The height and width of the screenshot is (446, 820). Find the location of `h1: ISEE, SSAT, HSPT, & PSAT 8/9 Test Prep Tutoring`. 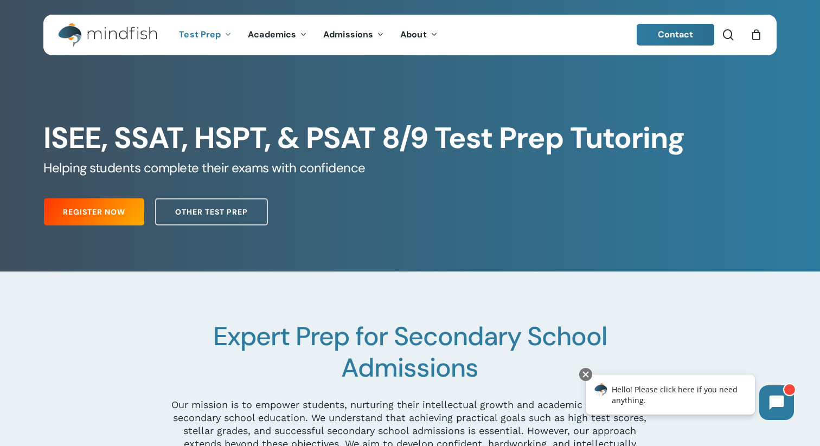

h1: ISEE, SSAT, HSPT, & PSAT 8/9 Test Prep Tutoring is located at coordinates (409, 138).